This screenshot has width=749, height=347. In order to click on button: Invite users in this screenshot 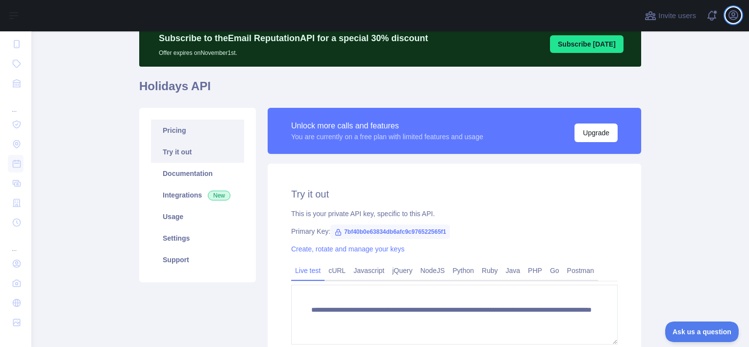, I will do `click(670, 16)`.